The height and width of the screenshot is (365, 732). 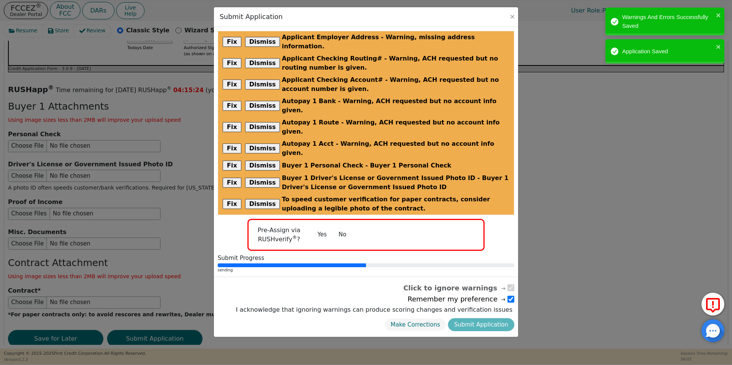 I want to click on span: Autopay 1 Bank - Warning, ACH requested but no account info given., so click(x=395, y=106).